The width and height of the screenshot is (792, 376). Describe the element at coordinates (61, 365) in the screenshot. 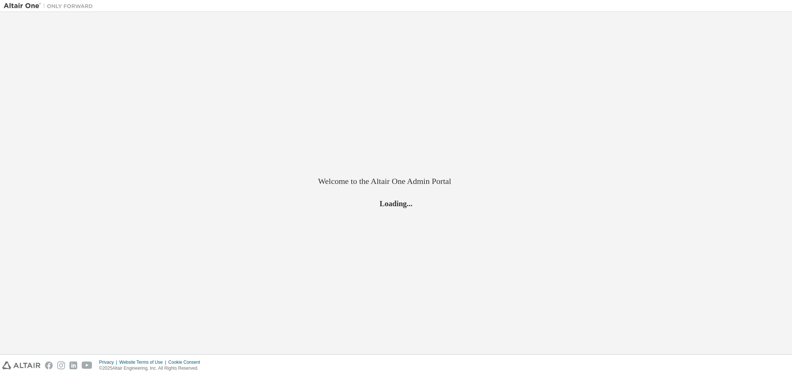

I see `img: instagram.svg` at that location.